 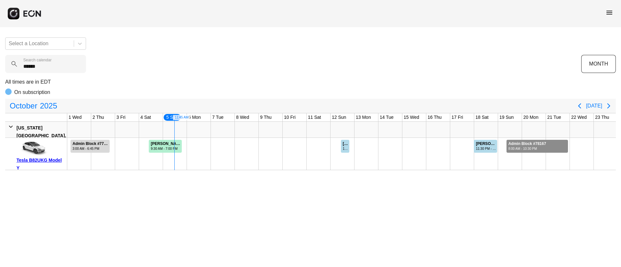 I want to click on div: 22 Wed, so click(x=579, y=117).